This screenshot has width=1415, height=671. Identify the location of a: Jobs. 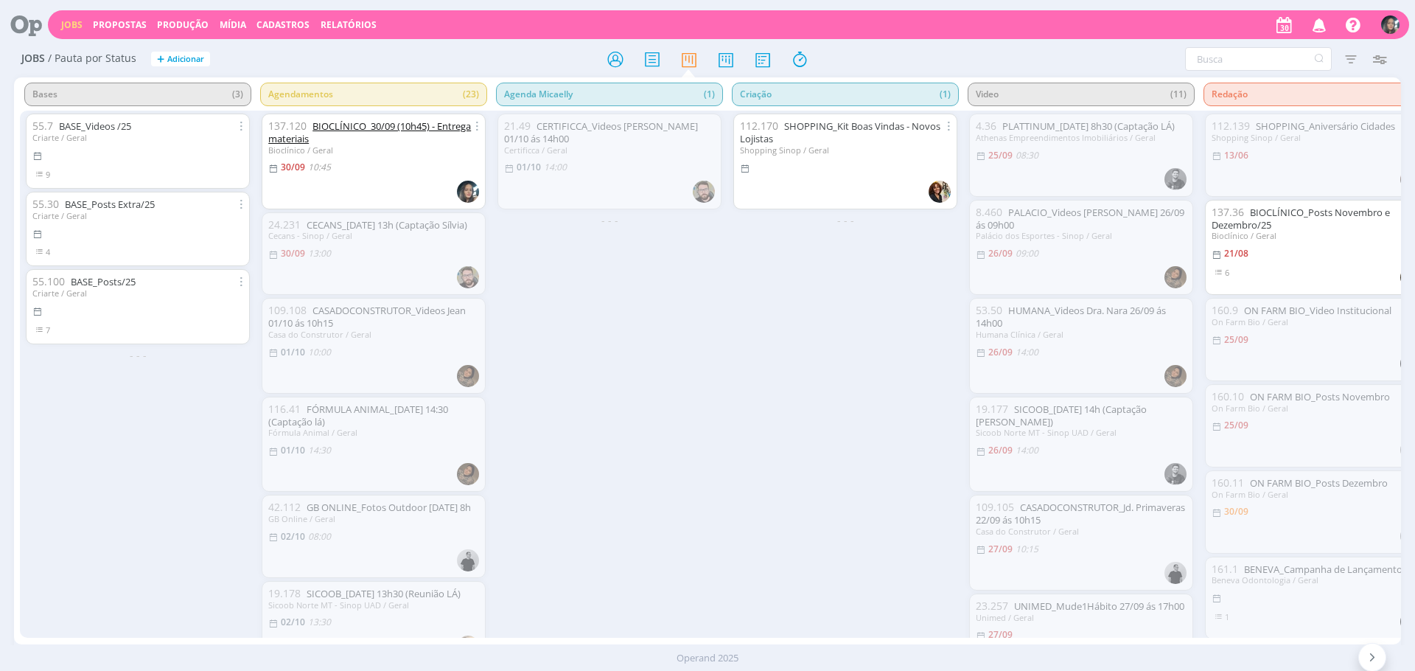
(71, 24).